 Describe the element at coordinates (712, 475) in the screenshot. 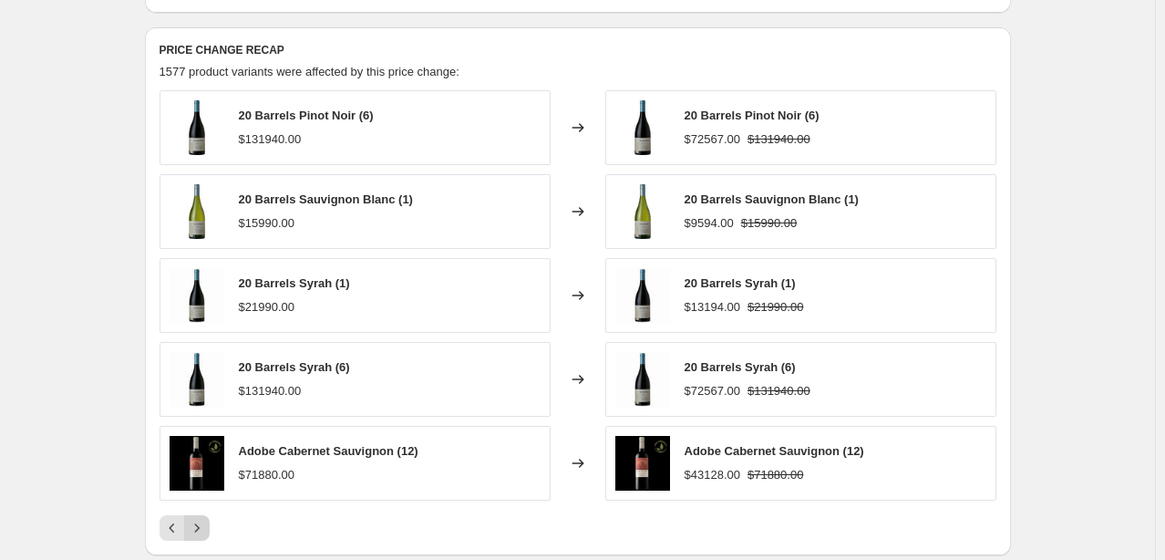

I see `div: $43128.00` at that location.